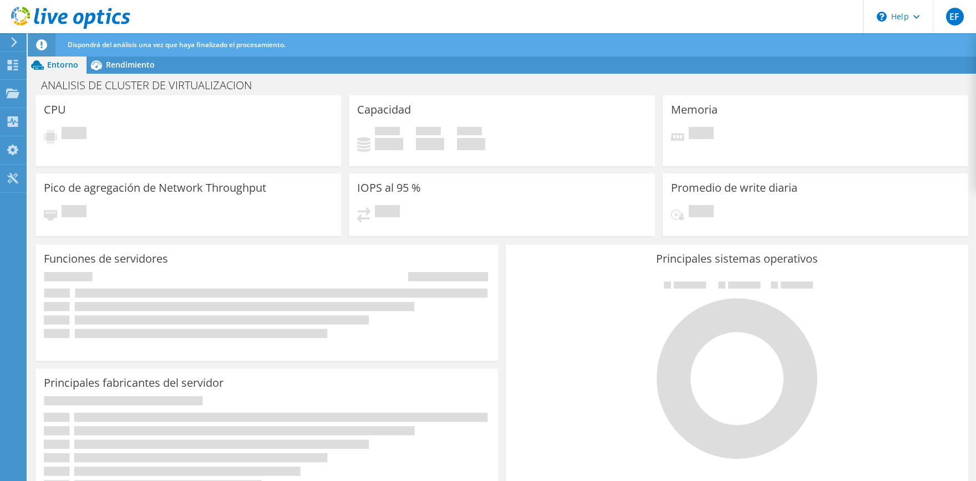 The height and width of the screenshot is (481, 976). What do you see at coordinates (134, 383) in the screenshot?
I see `h3: Principales fabricantes del servidor` at bounding box center [134, 383].